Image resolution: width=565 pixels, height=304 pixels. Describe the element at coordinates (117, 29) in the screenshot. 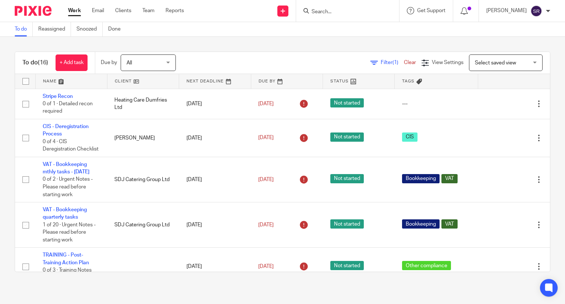

I see `a: Done` at that location.